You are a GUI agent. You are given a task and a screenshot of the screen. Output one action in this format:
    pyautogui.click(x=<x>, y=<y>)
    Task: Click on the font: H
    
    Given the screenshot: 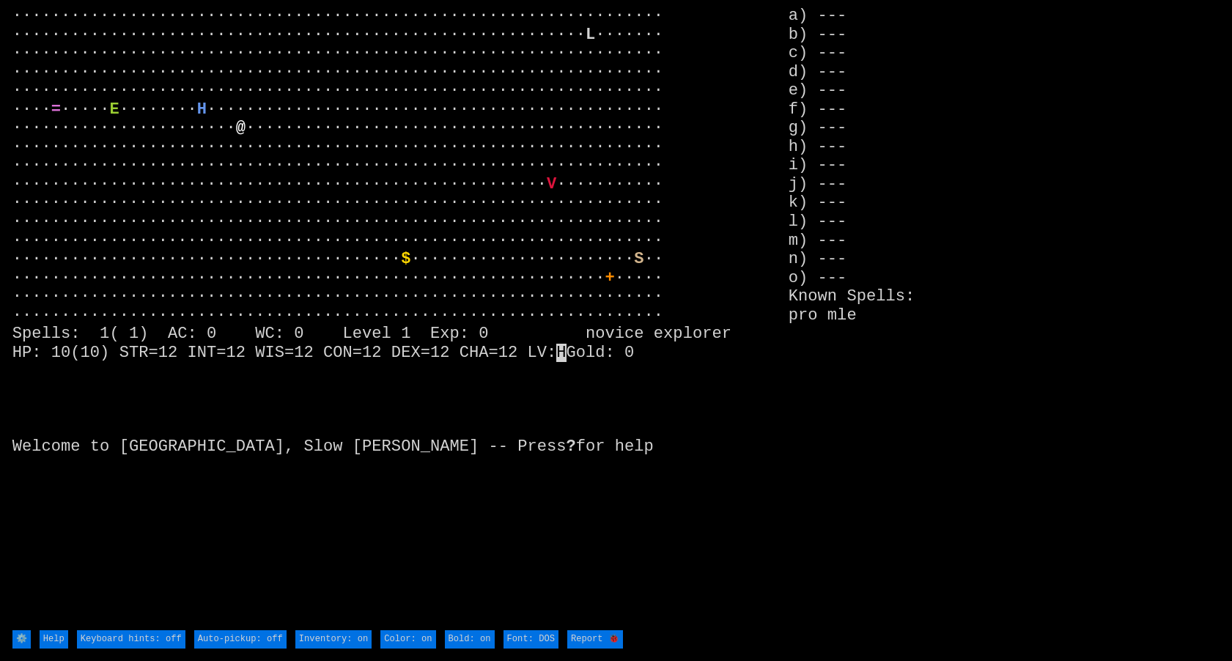 What is the action you would take?
    pyautogui.click(x=202, y=109)
    